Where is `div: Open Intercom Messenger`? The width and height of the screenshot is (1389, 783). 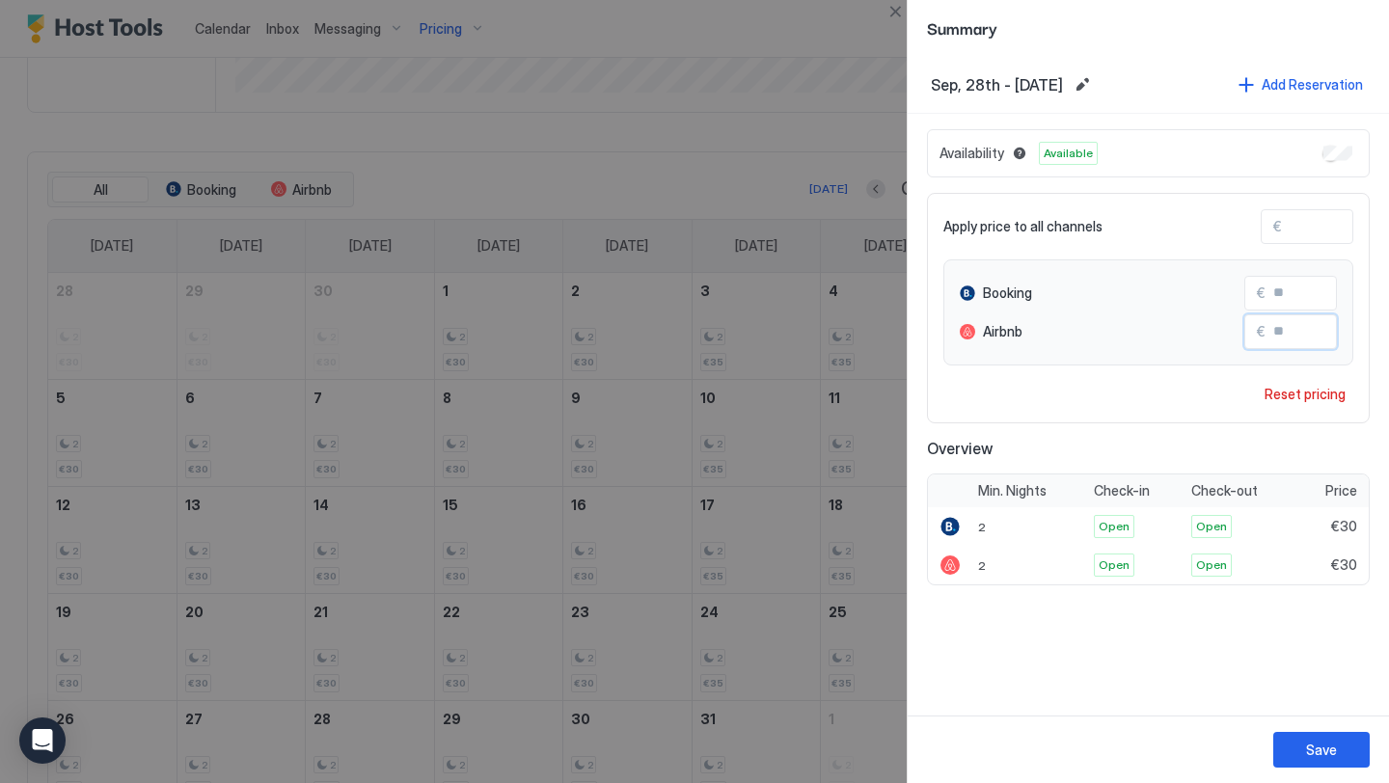
div: Open Intercom Messenger is located at coordinates (42, 741).